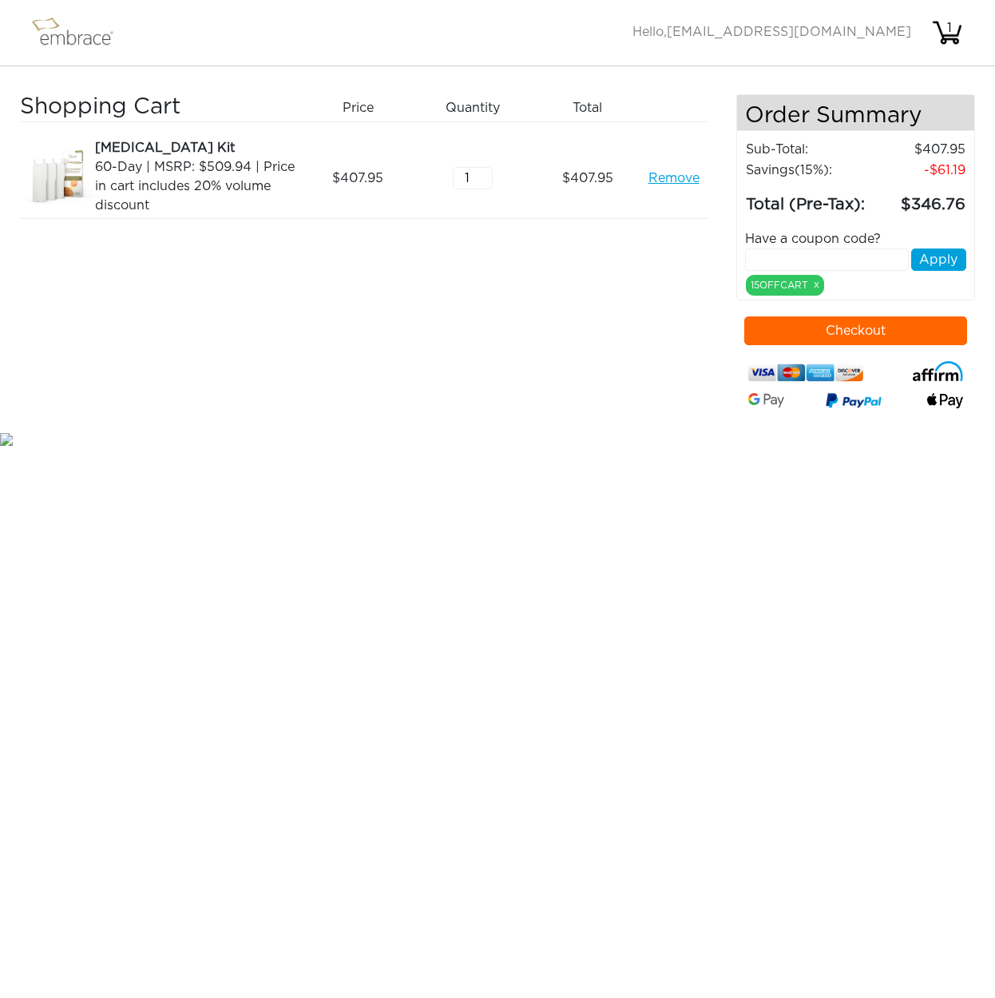  What do you see at coordinates (947, 33) in the screenshot?
I see `img: cart` at bounding box center [947, 33].